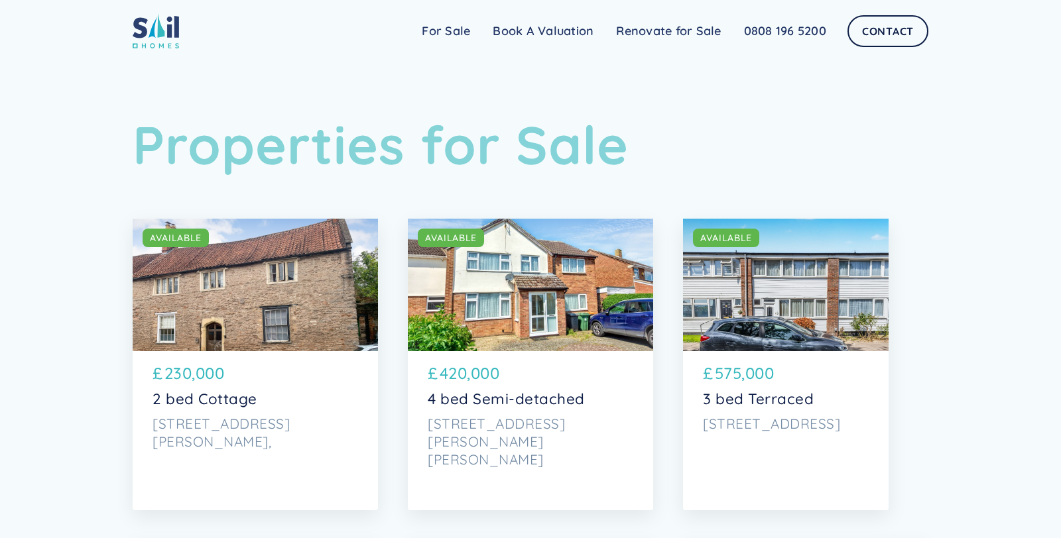 The height and width of the screenshot is (538, 1061). What do you see at coordinates (469, 373) in the screenshot?
I see `p: 420,000` at bounding box center [469, 373].